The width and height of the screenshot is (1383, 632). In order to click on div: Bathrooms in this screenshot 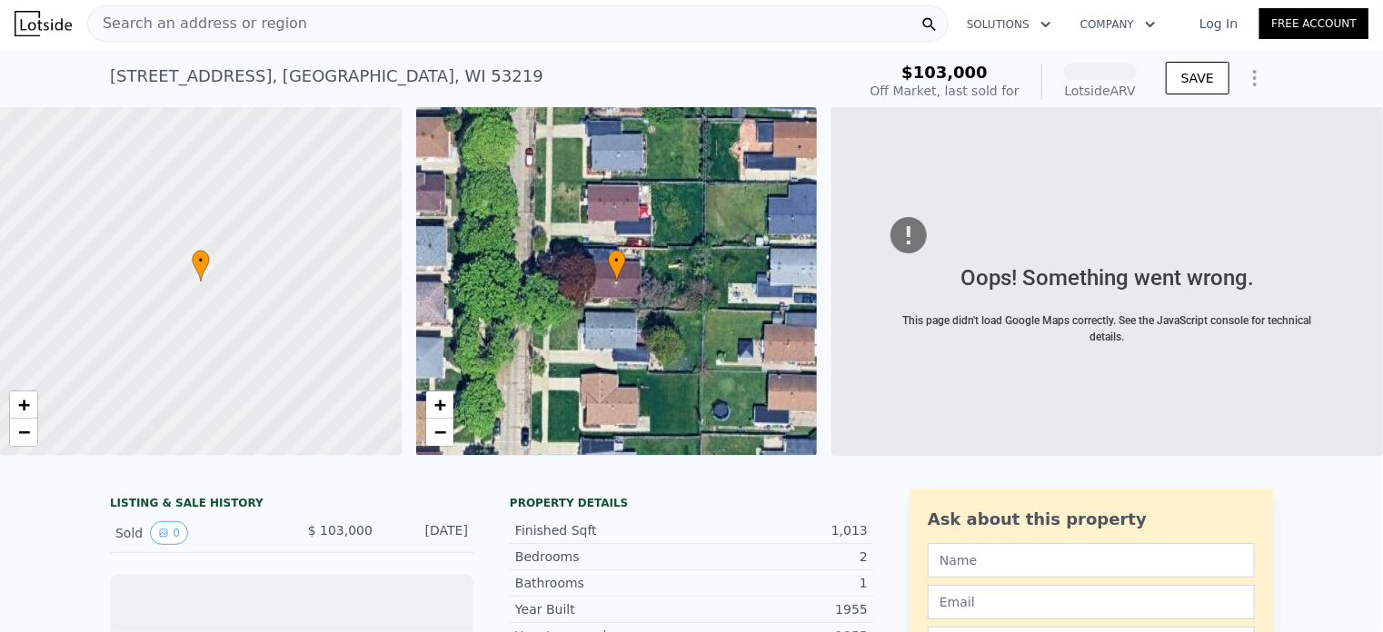, I will do `click(603, 583)`.